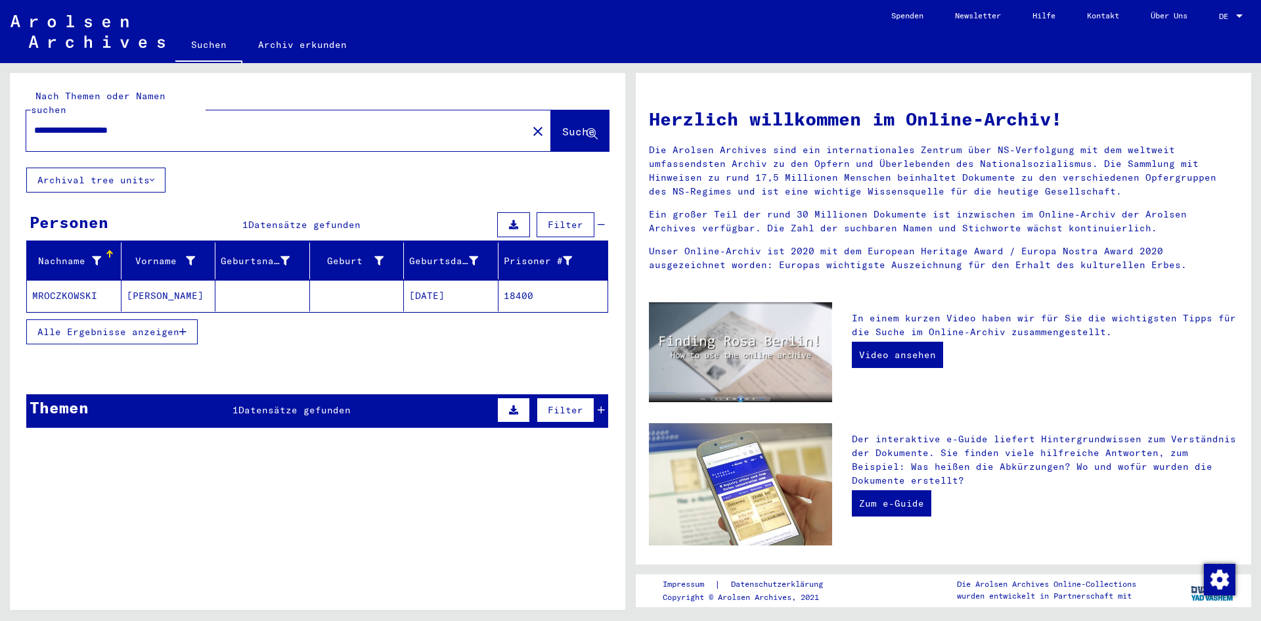 This screenshot has height=621, width=1261. I want to click on p: Die Arolsen Archives sind ein internationales Zentrum über NS-Verfolgung mit dem weltweit umfasse..., so click(943, 171).